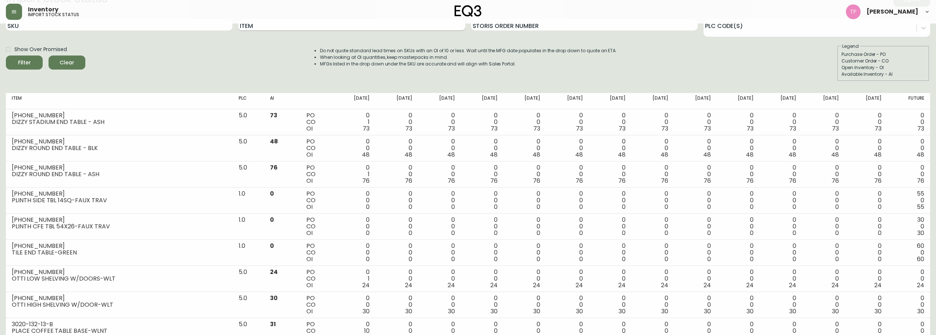 The image size is (936, 335). What do you see at coordinates (248, 148) in the screenshot?
I see `td: 5.0` at bounding box center [248, 148].